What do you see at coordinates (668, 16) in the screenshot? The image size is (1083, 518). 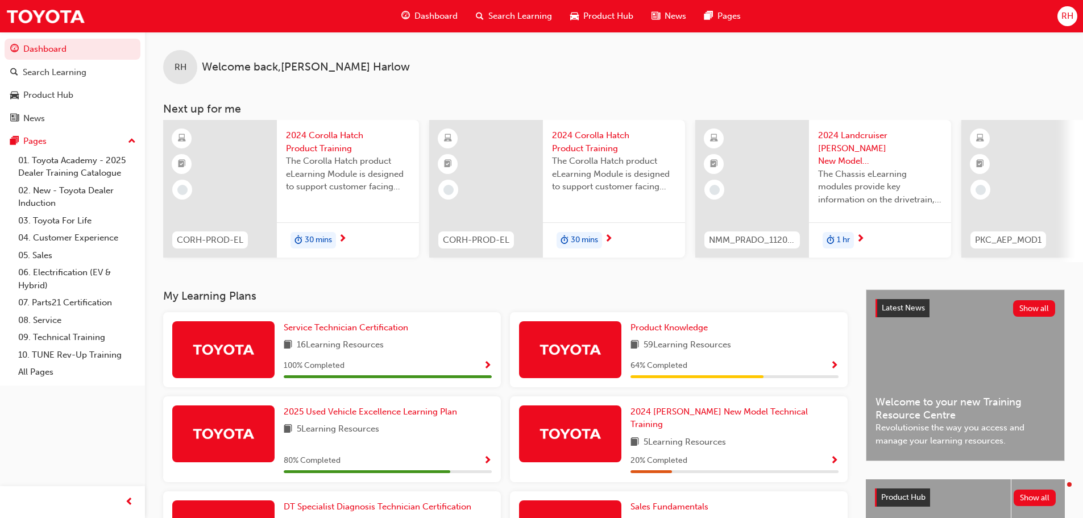 I see `a: news-iconNews` at bounding box center [668, 16].